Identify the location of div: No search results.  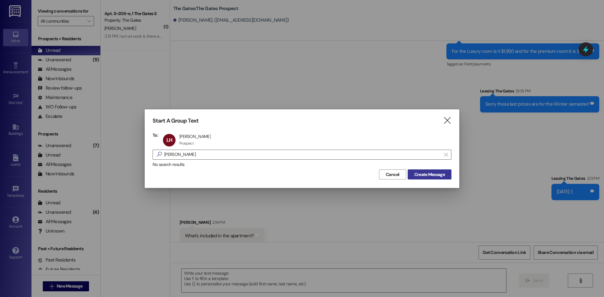
(302, 165).